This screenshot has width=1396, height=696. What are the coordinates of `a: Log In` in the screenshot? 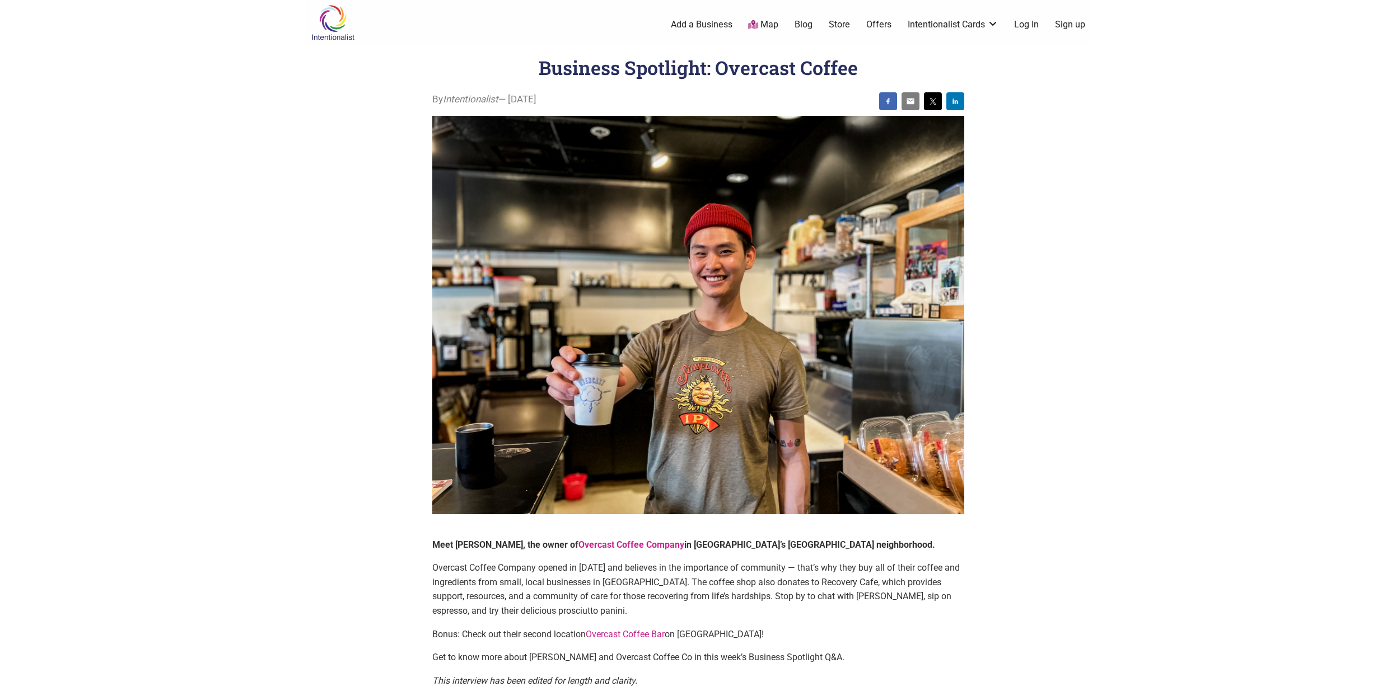 It's located at (1026, 25).